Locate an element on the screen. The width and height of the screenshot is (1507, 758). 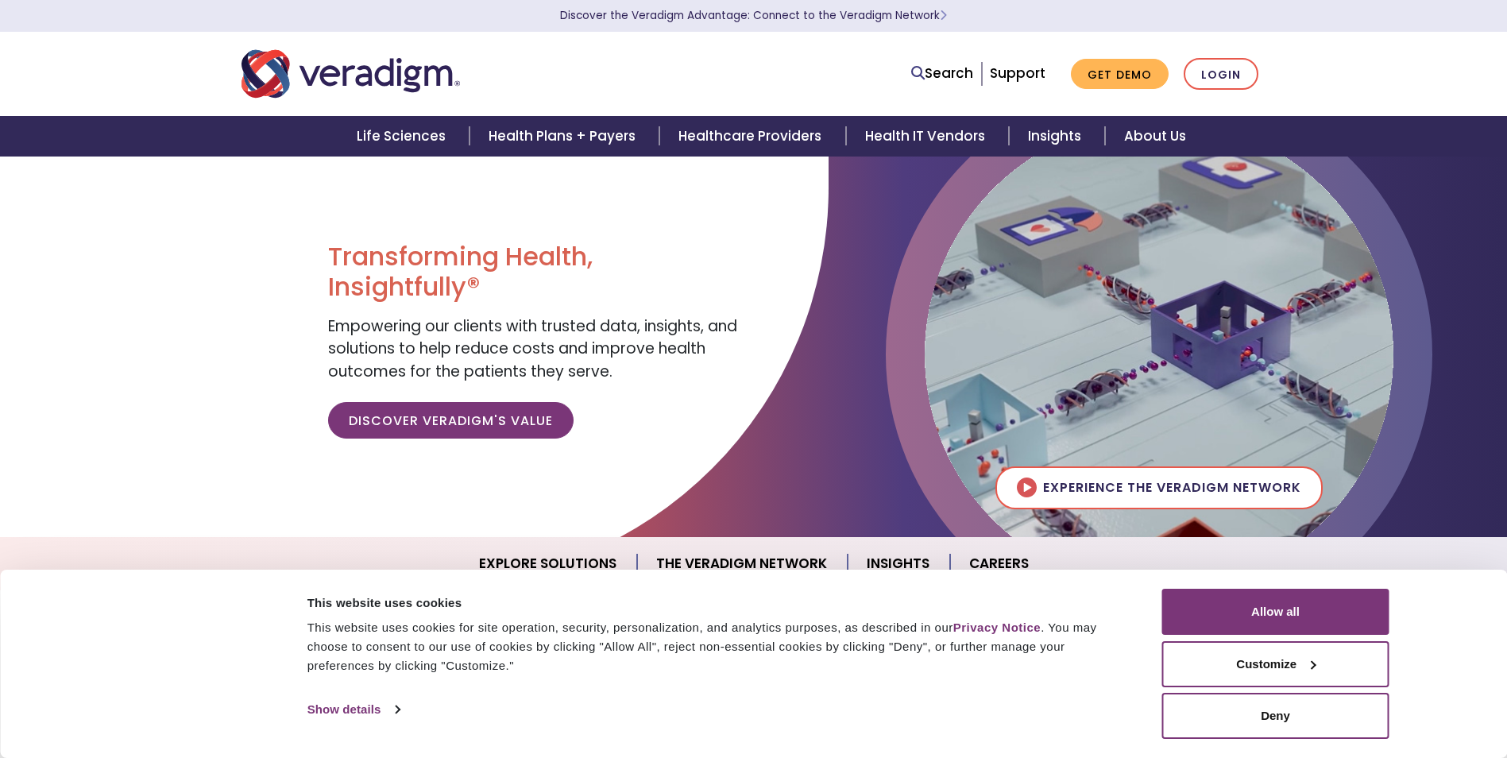
img: Veradigm logo is located at coordinates (350, 74).